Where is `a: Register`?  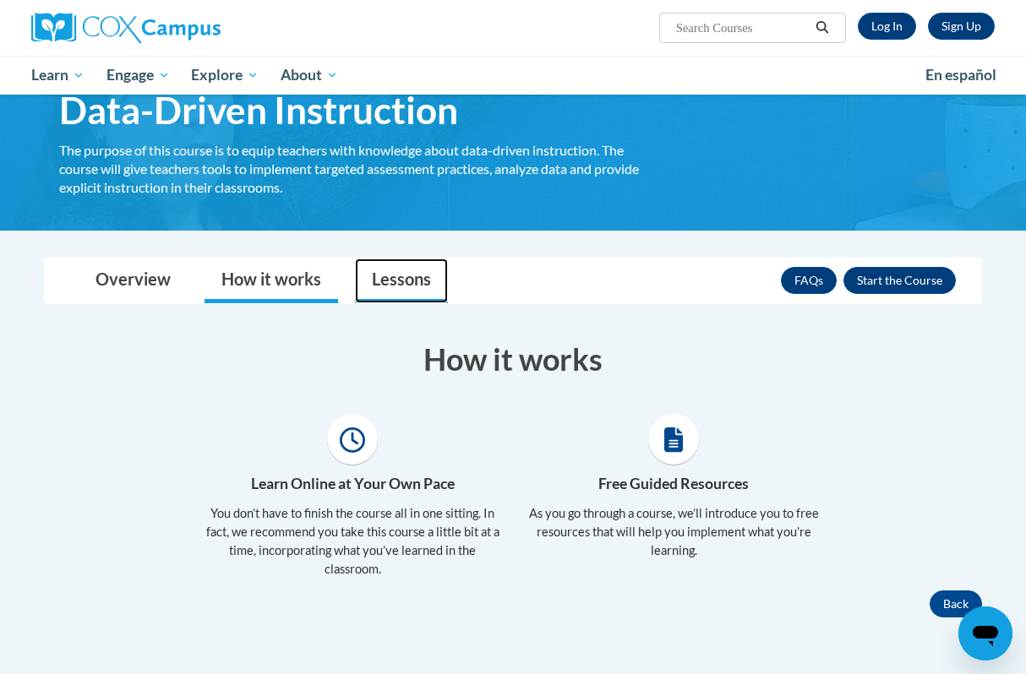 a: Register is located at coordinates (961, 26).